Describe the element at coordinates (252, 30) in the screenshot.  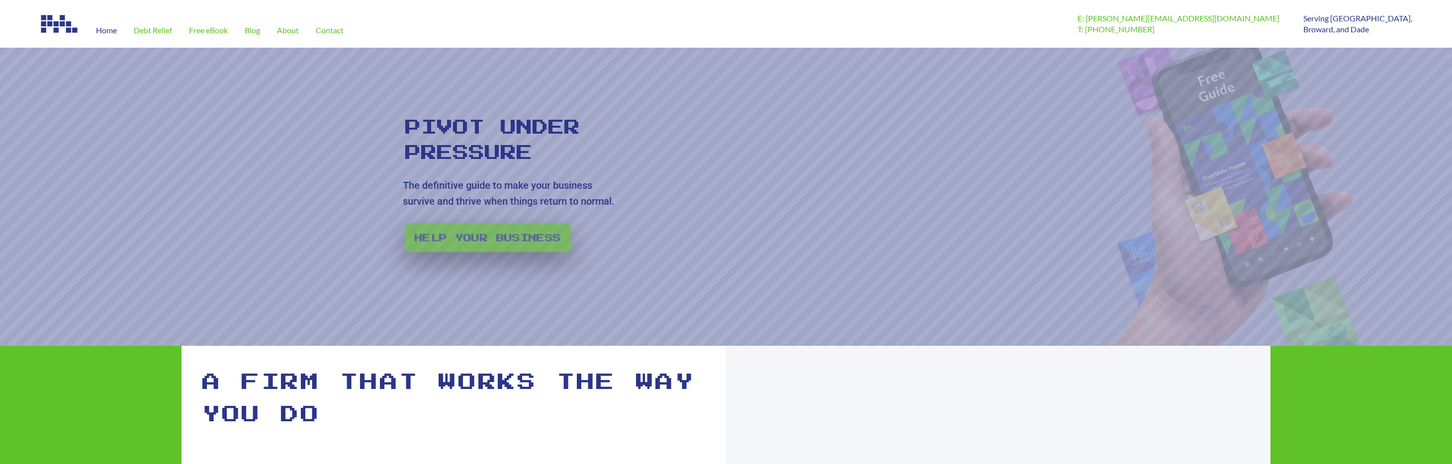
I see `a: Blog` at that location.